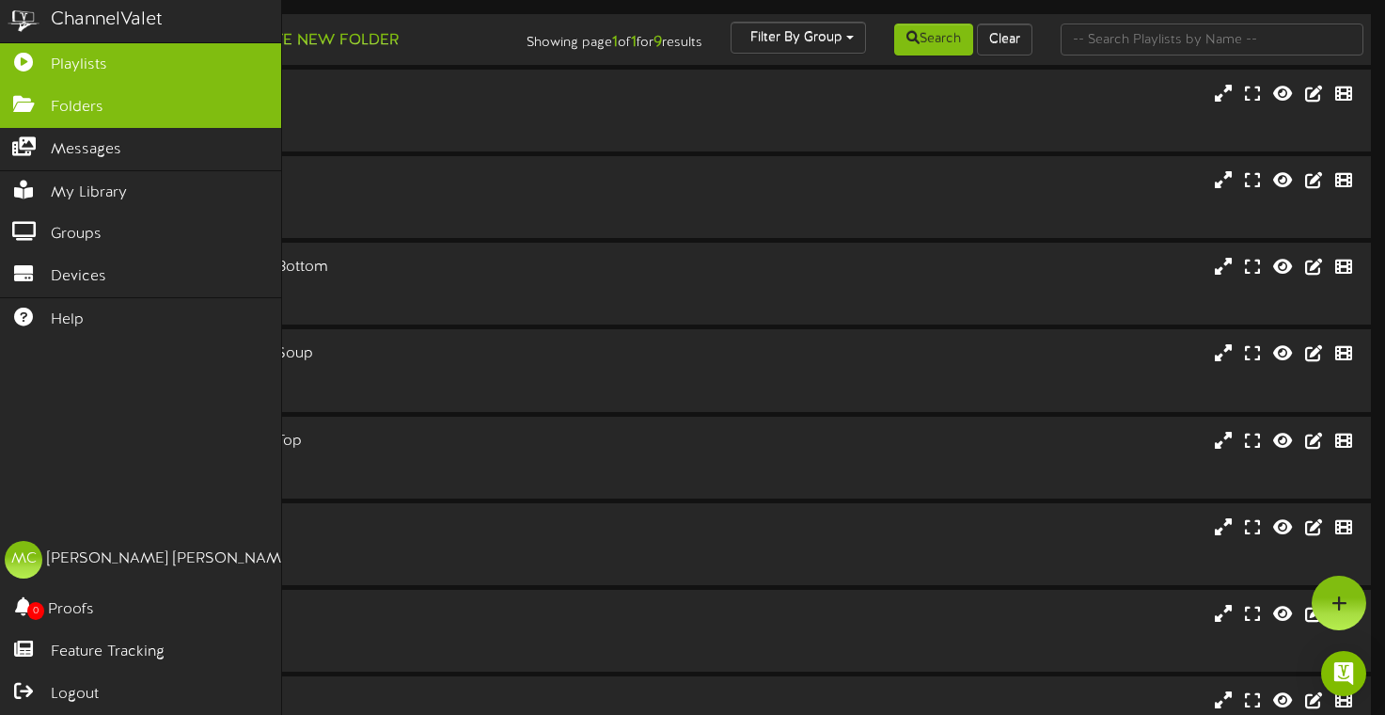 Image resolution: width=1385 pixels, height=715 pixels. Describe the element at coordinates (71, 609) in the screenshot. I see `span: Proofs` at that location.